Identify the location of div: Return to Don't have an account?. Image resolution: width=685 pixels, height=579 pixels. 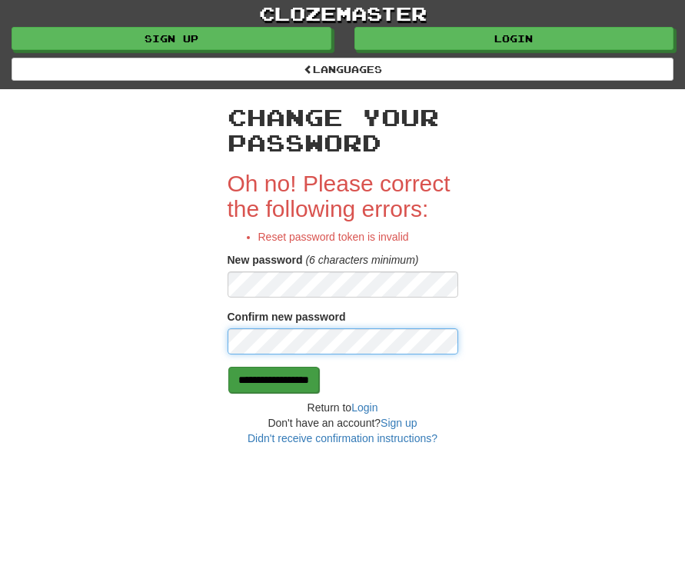
(343, 423).